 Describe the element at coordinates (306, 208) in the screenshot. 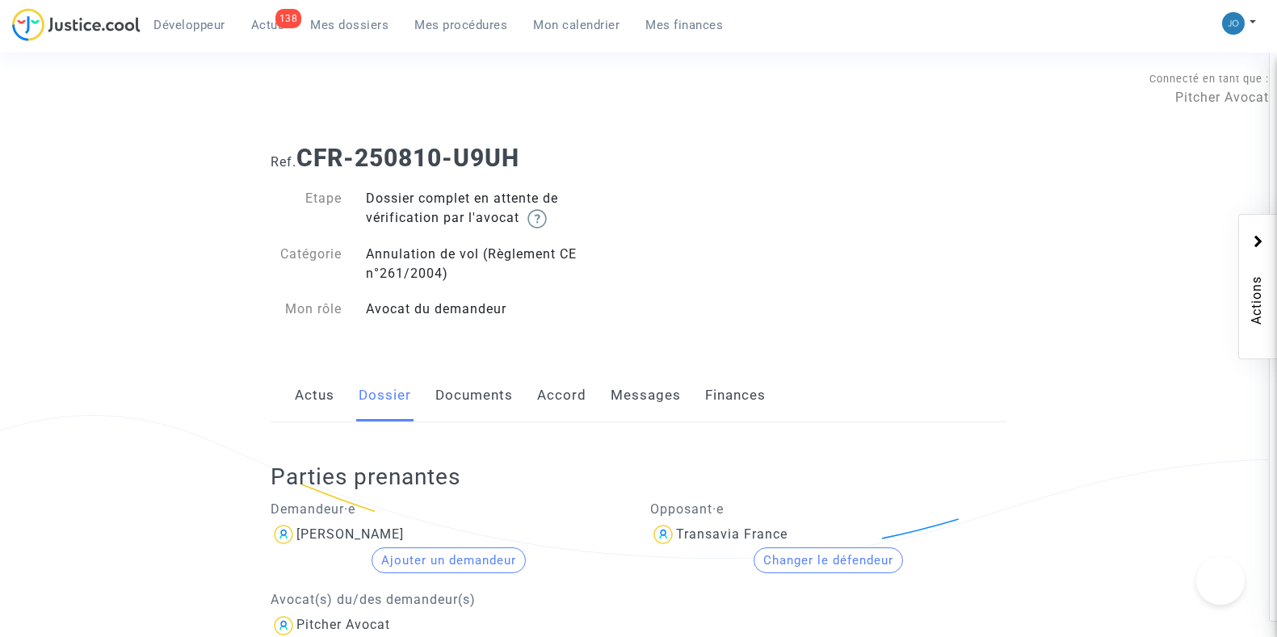

I see `div: Etape` at that location.